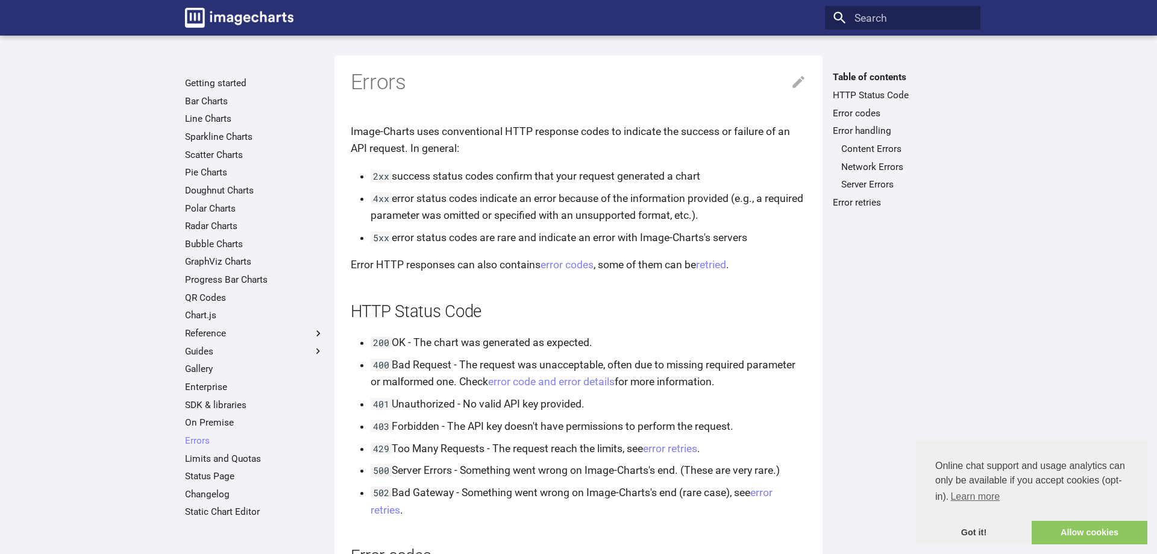 This screenshot has height=554, width=1157. I want to click on li: OK - The chart was generated as expected., so click(589, 342).